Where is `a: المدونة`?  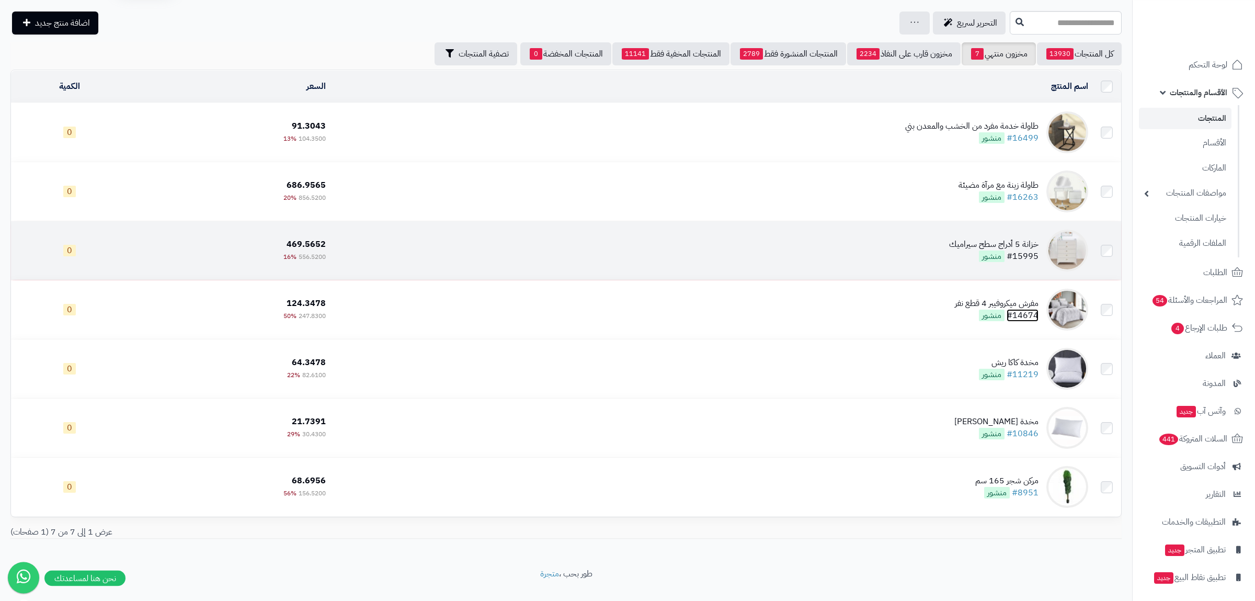 a: المدونة is located at coordinates (1194, 383).